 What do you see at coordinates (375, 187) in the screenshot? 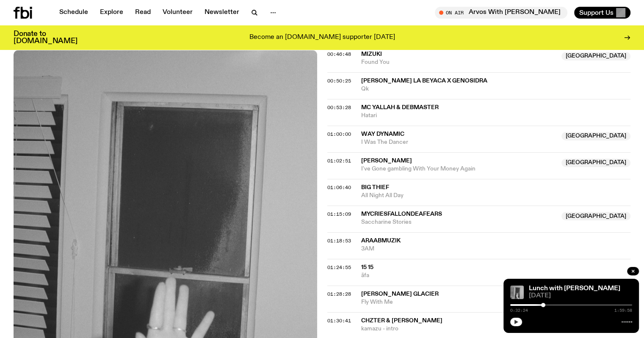
I see `span: Big Thief` at bounding box center [375, 187].